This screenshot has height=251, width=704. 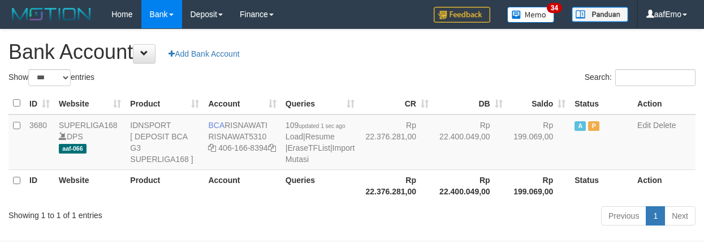 What do you see at coordinates (40, 142) in the screenshot?
I see `td: 3680` at bounding box center [40, 142].